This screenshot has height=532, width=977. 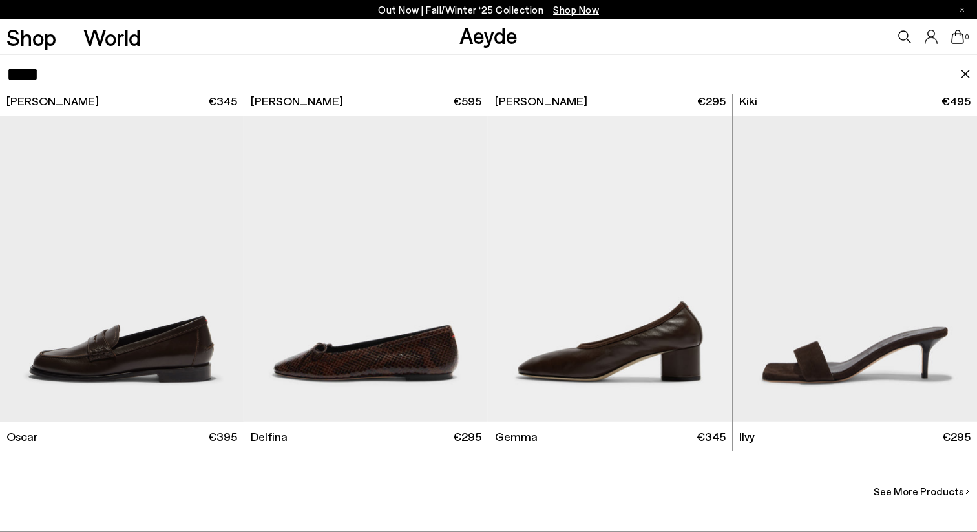 I want to click on img: Gemma Block Heel Pumps, so click(x=610, y=269).